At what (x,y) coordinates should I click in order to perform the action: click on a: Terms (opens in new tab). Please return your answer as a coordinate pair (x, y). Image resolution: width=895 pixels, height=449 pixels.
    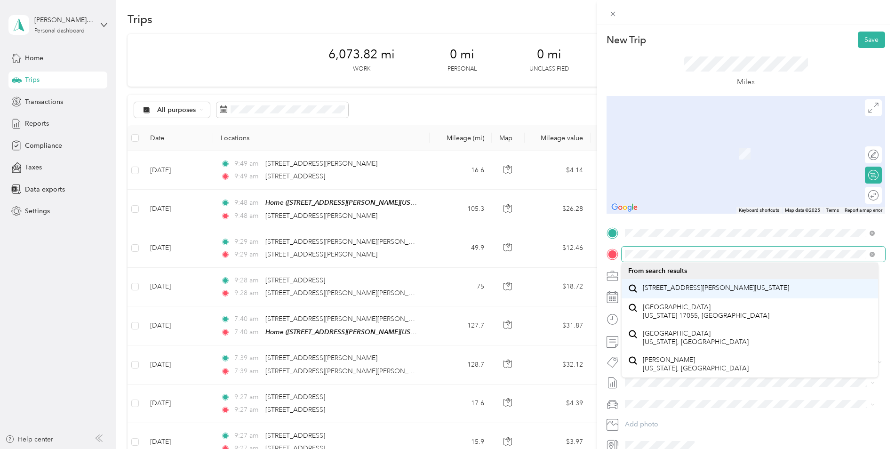
    Looking at the image, I should click on (833, 210).